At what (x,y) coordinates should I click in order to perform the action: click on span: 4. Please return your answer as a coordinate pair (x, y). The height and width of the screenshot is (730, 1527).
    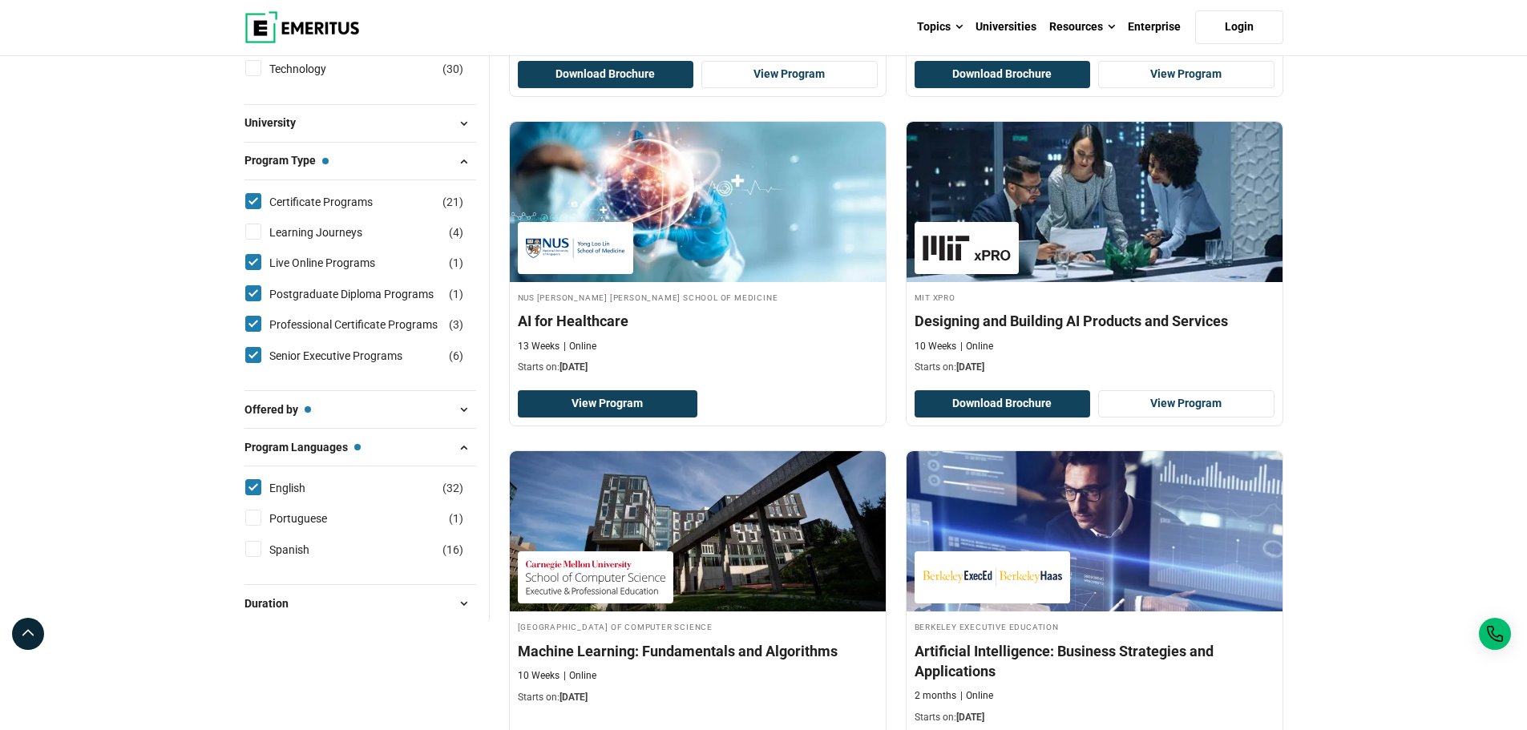
    Looking at the image, I should click on (456, 232).